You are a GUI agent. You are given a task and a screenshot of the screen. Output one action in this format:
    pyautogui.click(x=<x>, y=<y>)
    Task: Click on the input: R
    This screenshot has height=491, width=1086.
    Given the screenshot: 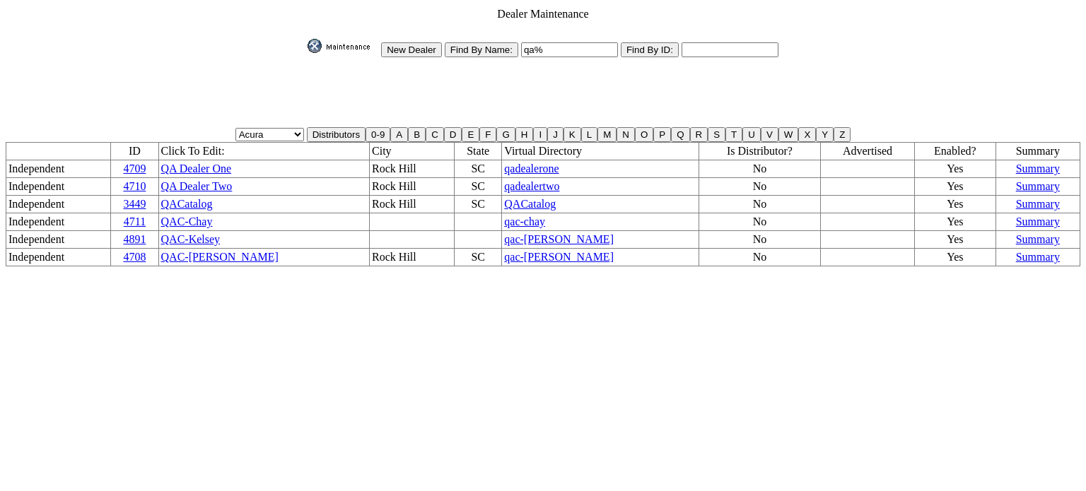 What is the action you would take?
    pyautogui.click(x=699, y=134)
    